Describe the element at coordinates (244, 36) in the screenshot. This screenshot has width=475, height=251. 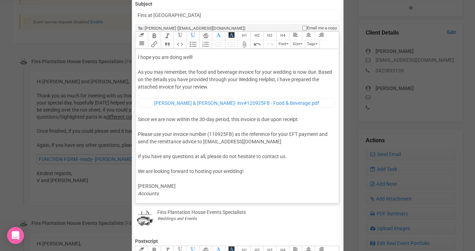
I see `button: Heading 1` at that location.